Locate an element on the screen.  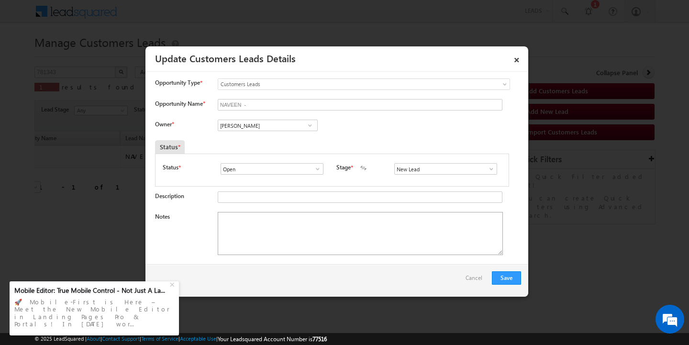
span: Your Leadsquared Account Number is is located at coordinates (272, 339).